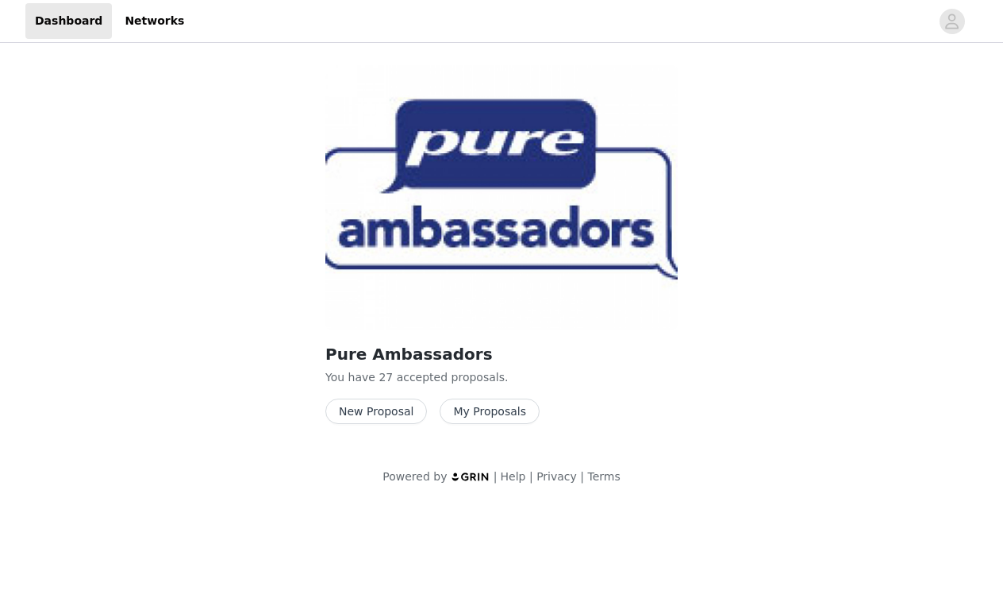 This screenshot has width=1003, height=594. What do you see at coordinates (490, 411) in the screenshot?
I see `button: My Proposals` at bounding box center [490, 411].